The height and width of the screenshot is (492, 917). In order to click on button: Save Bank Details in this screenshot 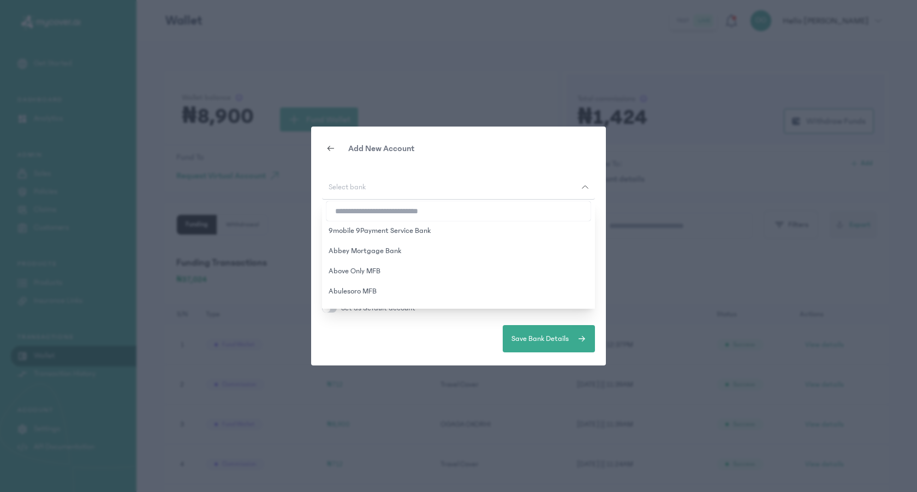, I will do `click(549, 339)`.